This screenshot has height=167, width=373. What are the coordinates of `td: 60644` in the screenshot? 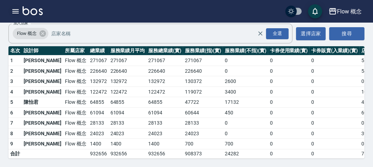 It's located at (203, 112).